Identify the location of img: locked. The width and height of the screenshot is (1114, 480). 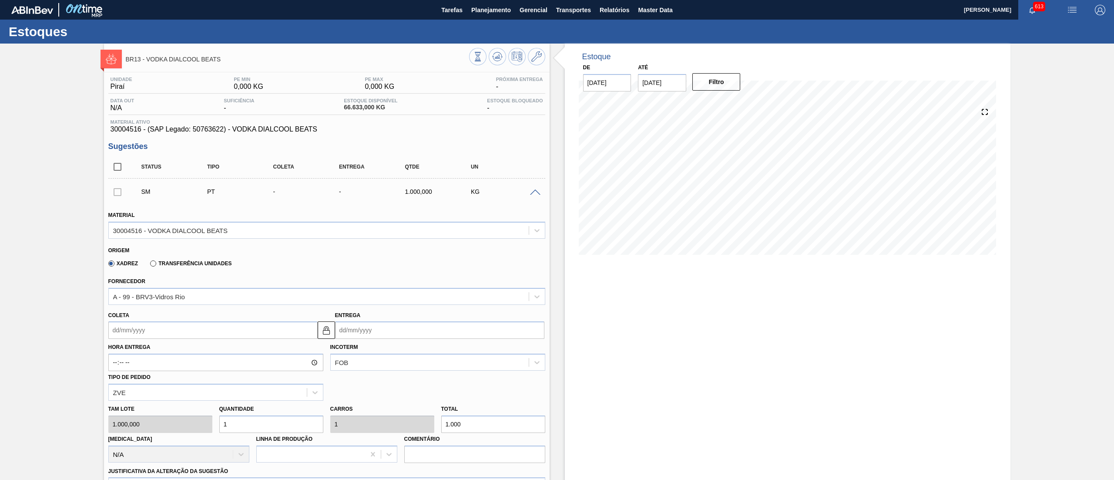
(326, 330).